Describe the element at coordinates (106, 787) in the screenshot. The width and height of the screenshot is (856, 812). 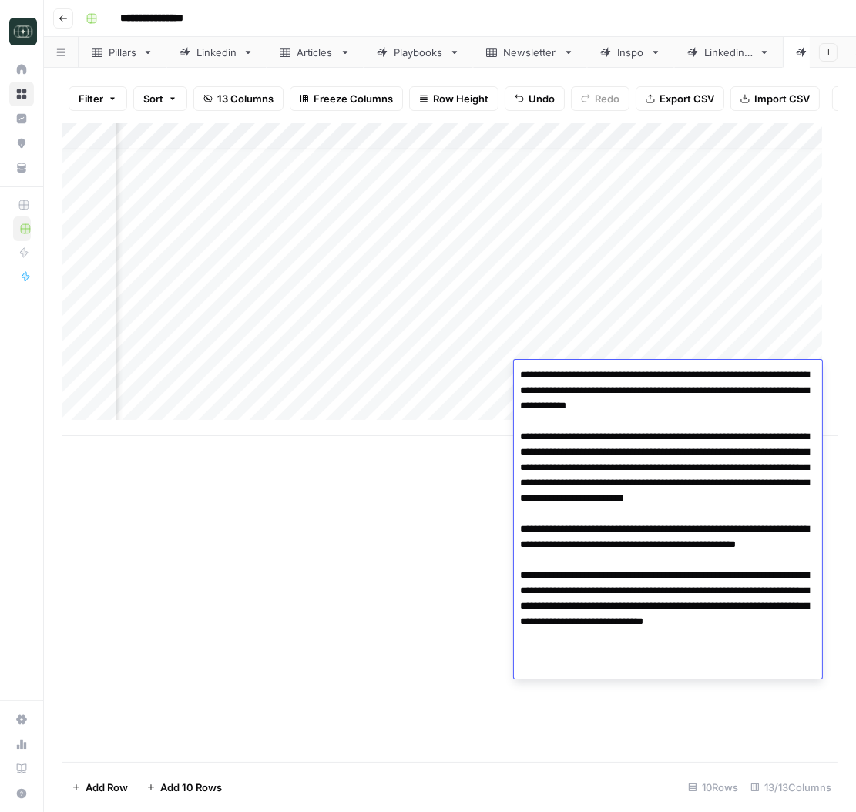
I see `span: Add Row` at that location.